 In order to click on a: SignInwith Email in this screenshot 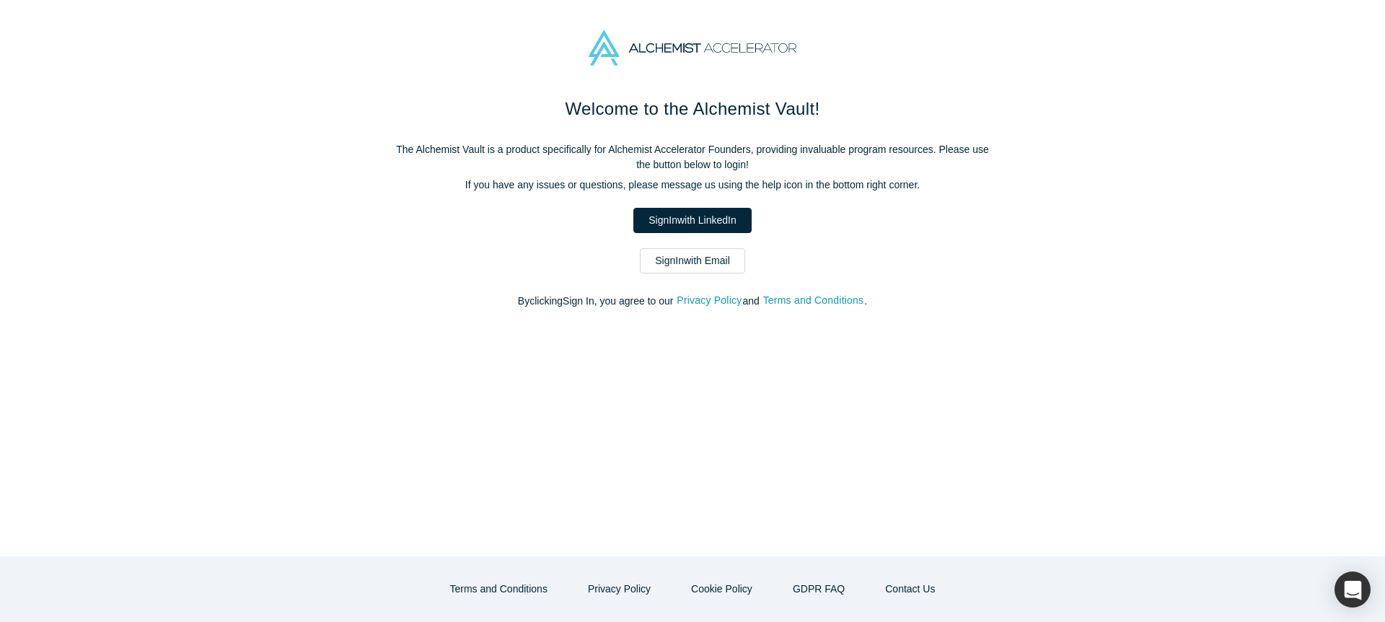, I will do `click(692, 260)`.